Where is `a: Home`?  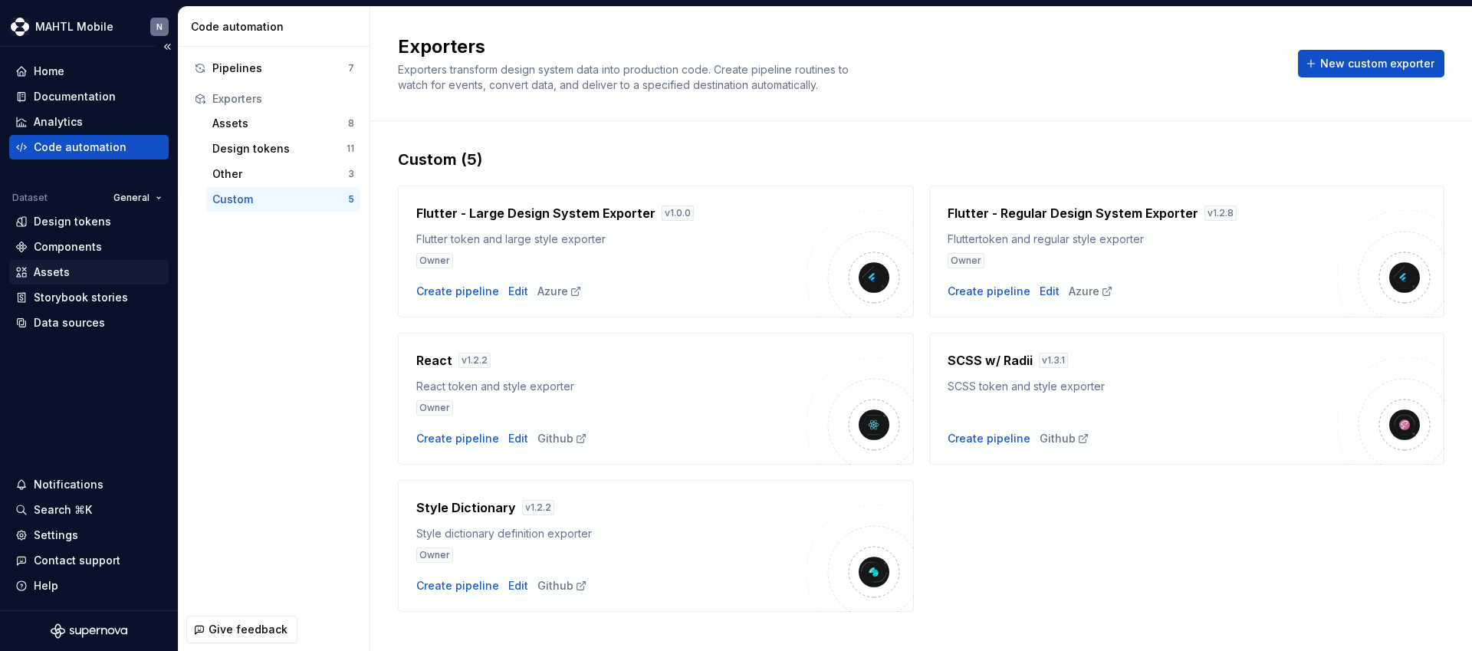 a: Home is located at coordinates (89, 71).